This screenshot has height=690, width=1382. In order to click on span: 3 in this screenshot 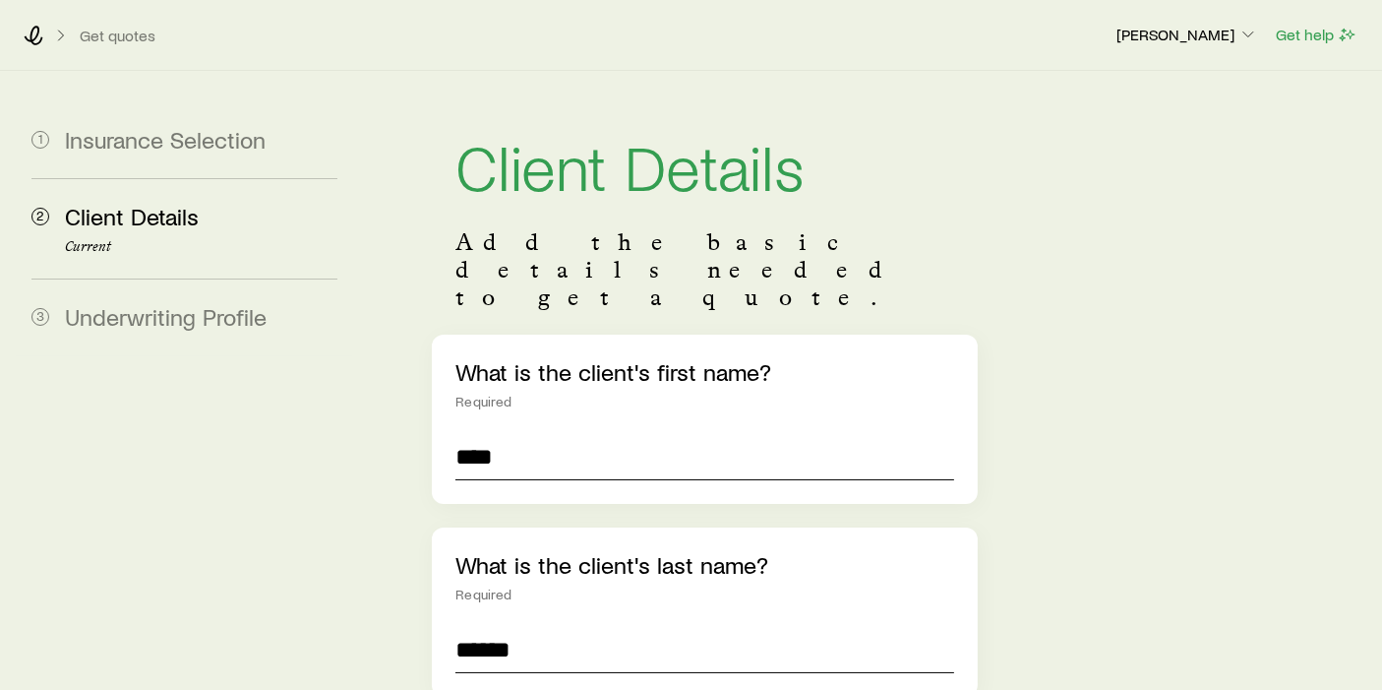, I will do `click(40, 317)`.